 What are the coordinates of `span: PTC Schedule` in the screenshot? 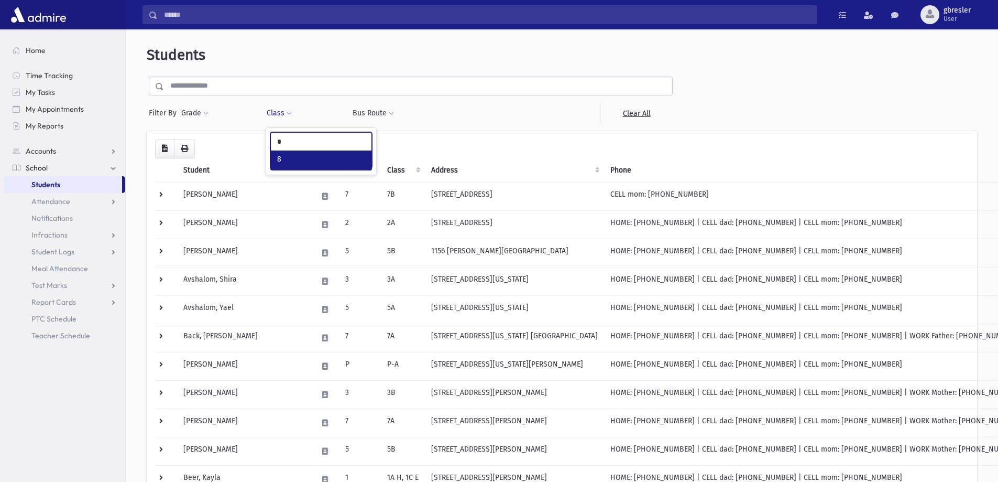 It's located at (54, 319).